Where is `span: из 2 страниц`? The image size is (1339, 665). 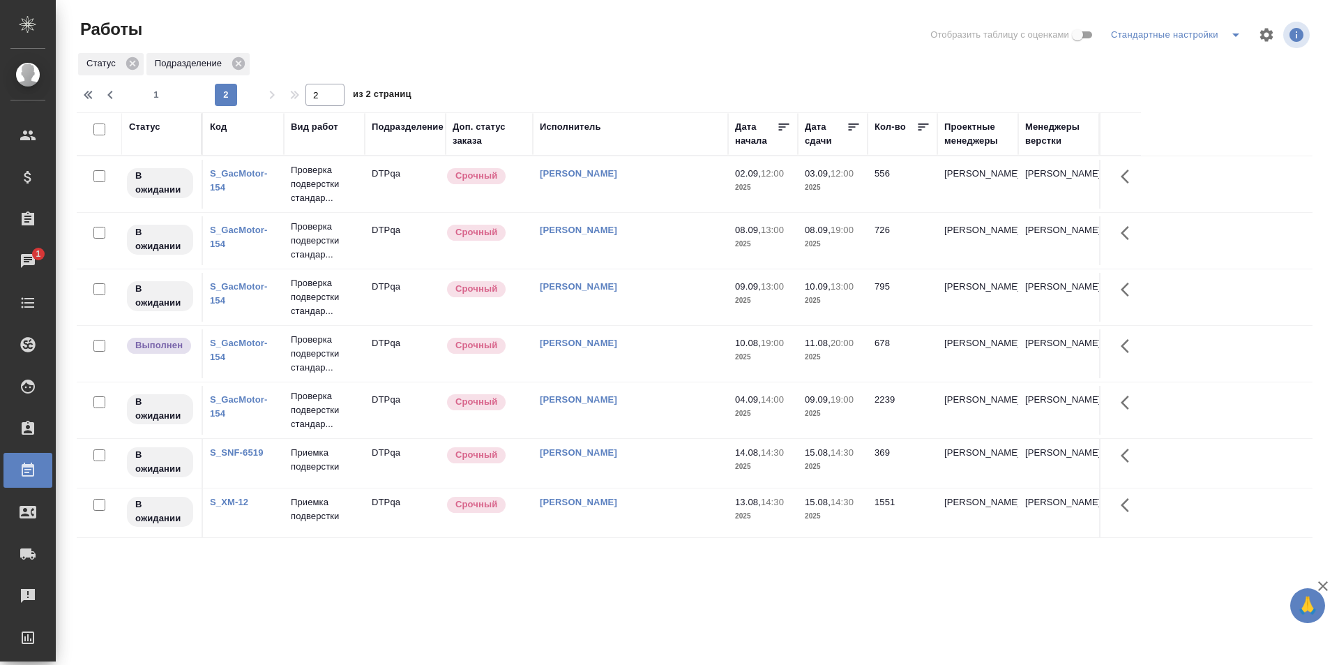
span: из 2 страниц is located at coordinates (382, 96).